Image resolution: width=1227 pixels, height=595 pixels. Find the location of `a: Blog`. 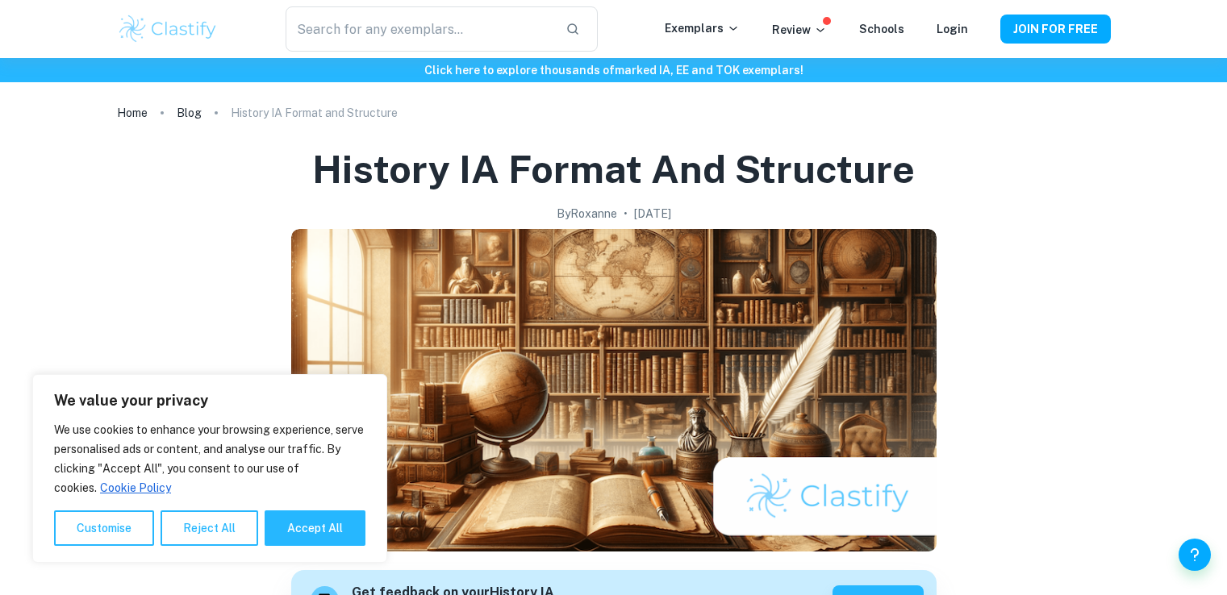

a: Blog is located at coordinates (189, 113).